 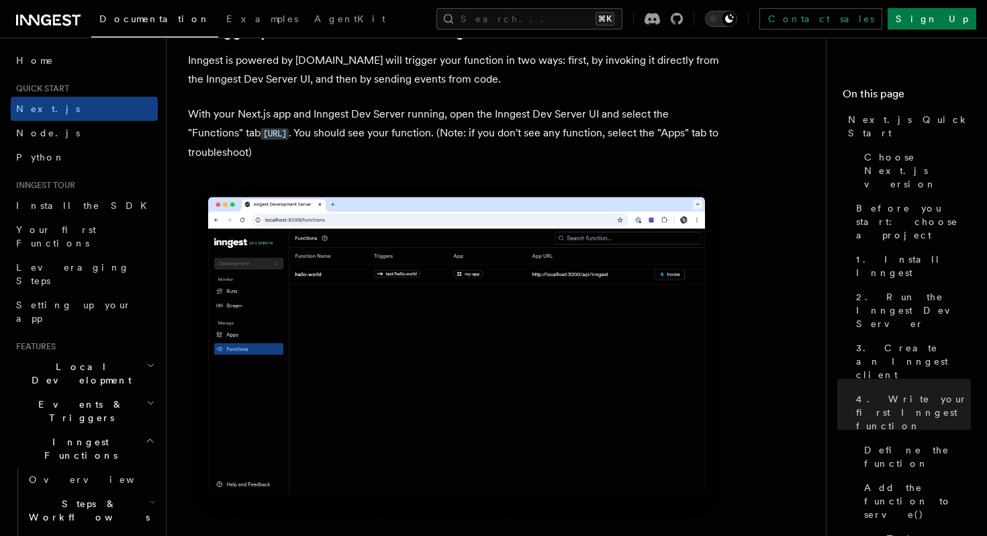 I want to click on a: Next.js Quick Start, so click(x=906, y=126).